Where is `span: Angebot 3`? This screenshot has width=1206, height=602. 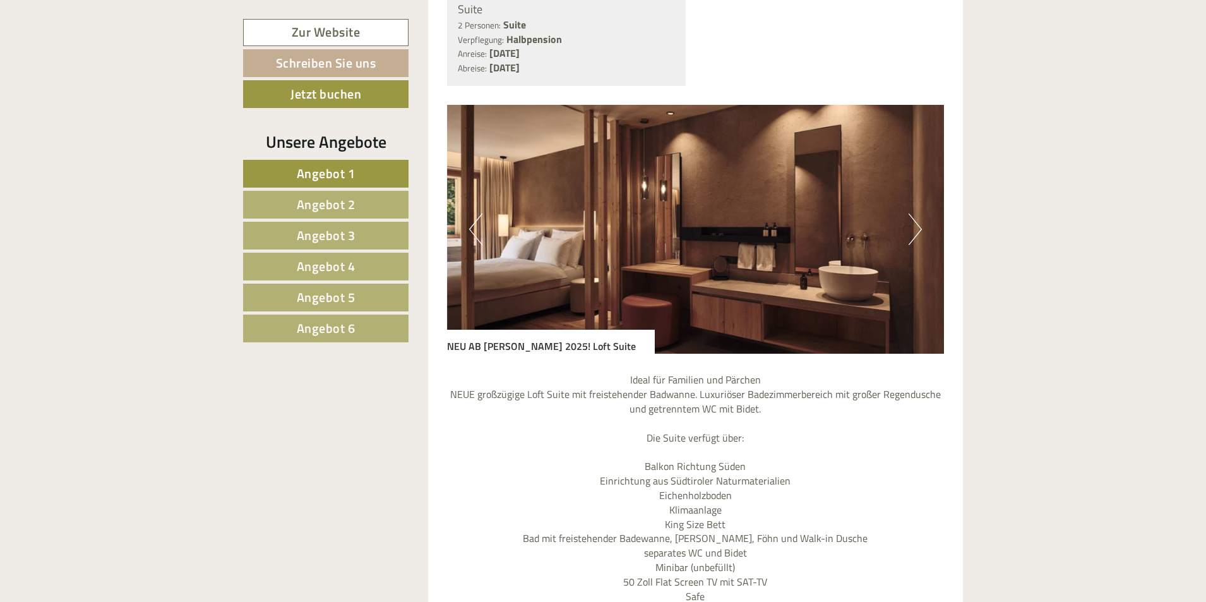 span: Angebot 3 is located at coordinates (326, 235).